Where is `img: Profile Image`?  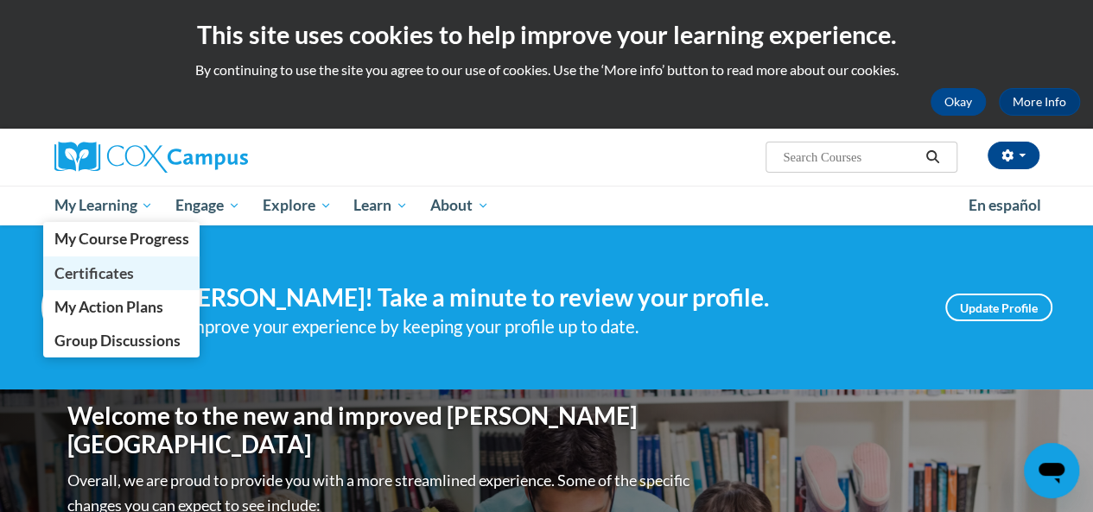 img: Profile Image is located at coordinates (80, 308).